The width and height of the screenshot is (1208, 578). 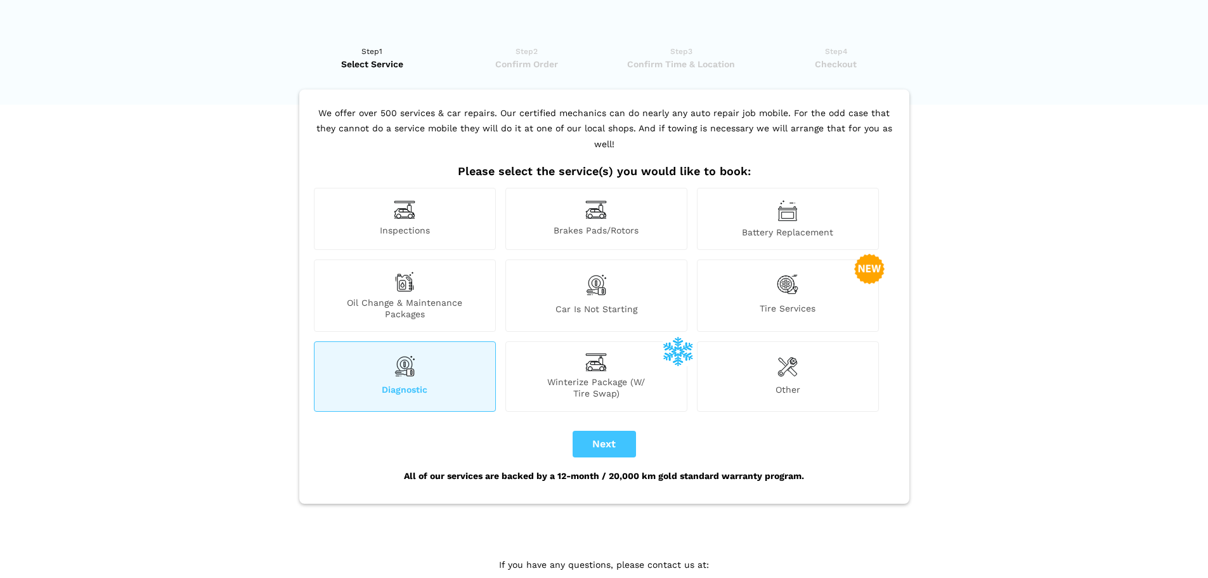 What do you see at coordinates (604, 135) in the screenshot?
I see `p: We offer over 500 services & car repairs. Our certified mechanics can do nearly any auto repair j...` at bounding box center [604, 135].